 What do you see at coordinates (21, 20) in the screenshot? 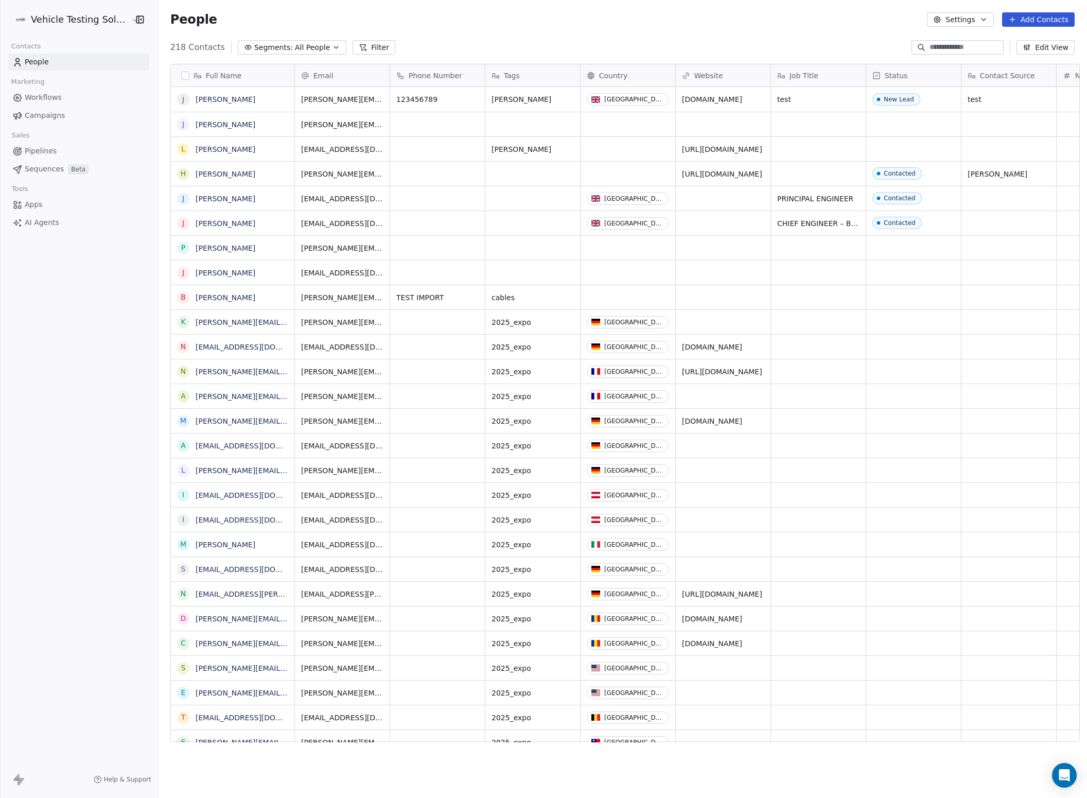
I see `img: VTS%20Logo%20Darker.png` at bounding box center [21, 20].